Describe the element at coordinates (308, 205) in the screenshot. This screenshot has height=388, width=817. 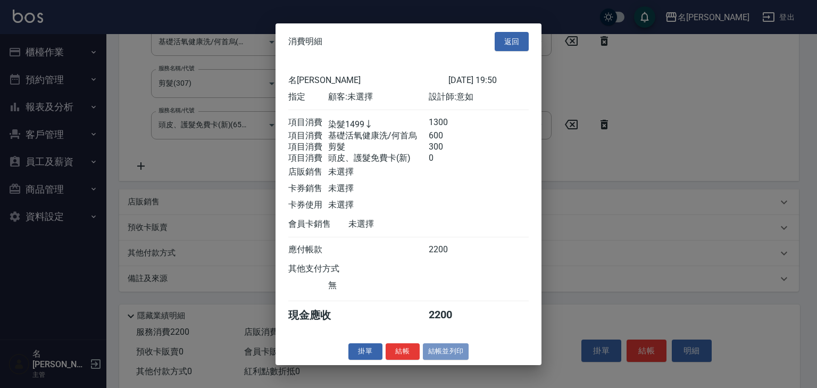
I see `div: 卡券使用` at that location.